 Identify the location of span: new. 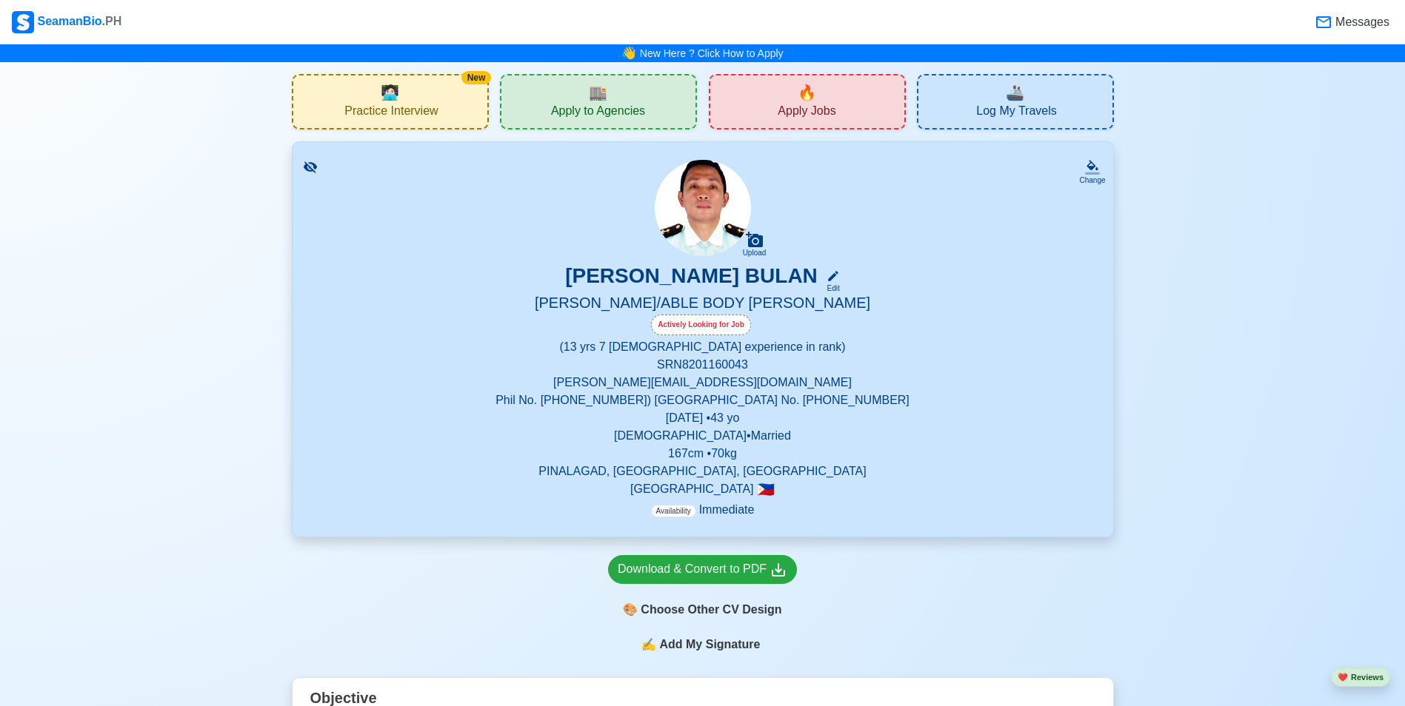
(806, 93).